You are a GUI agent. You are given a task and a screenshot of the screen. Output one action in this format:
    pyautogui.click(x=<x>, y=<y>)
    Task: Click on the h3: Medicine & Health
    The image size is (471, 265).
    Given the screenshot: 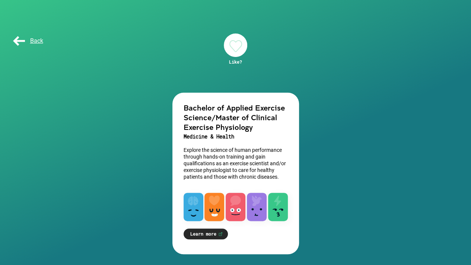 What is the action you would take?
    pyautogui.click(x=236, y=137)
    